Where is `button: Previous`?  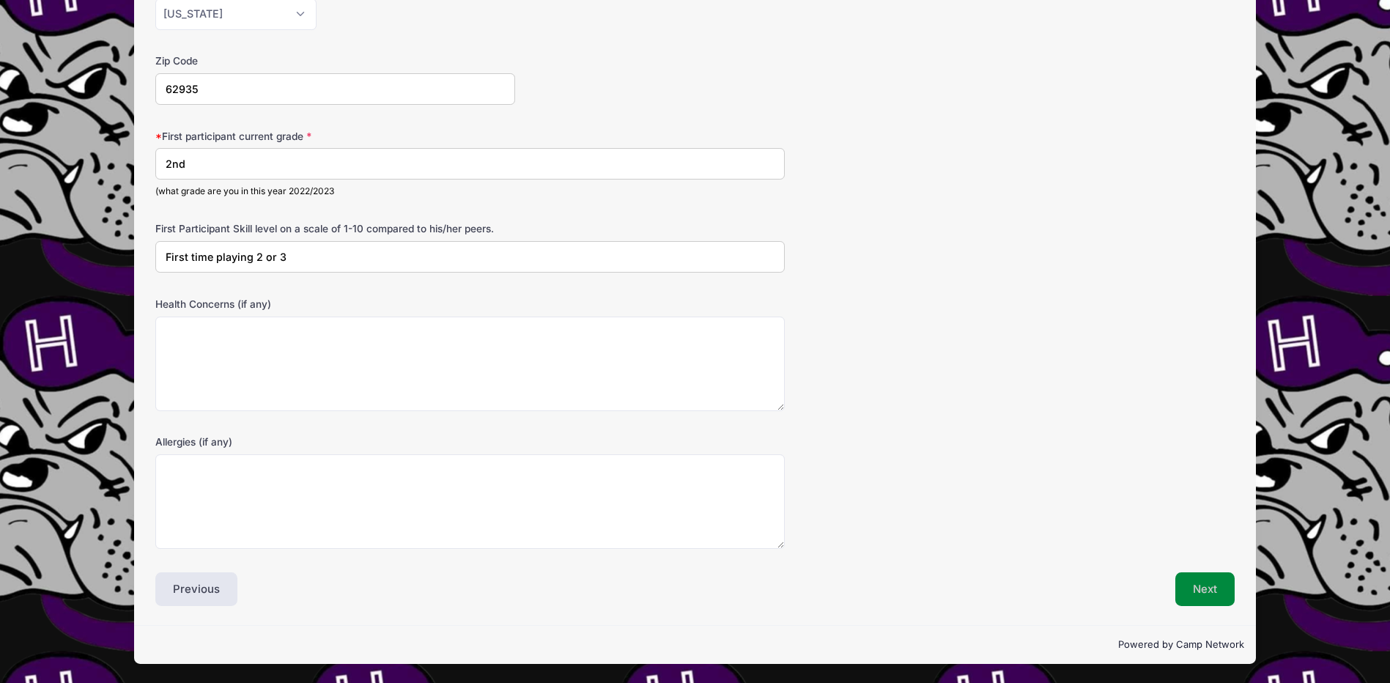 button: Previous is located at coordinates (196, 589).